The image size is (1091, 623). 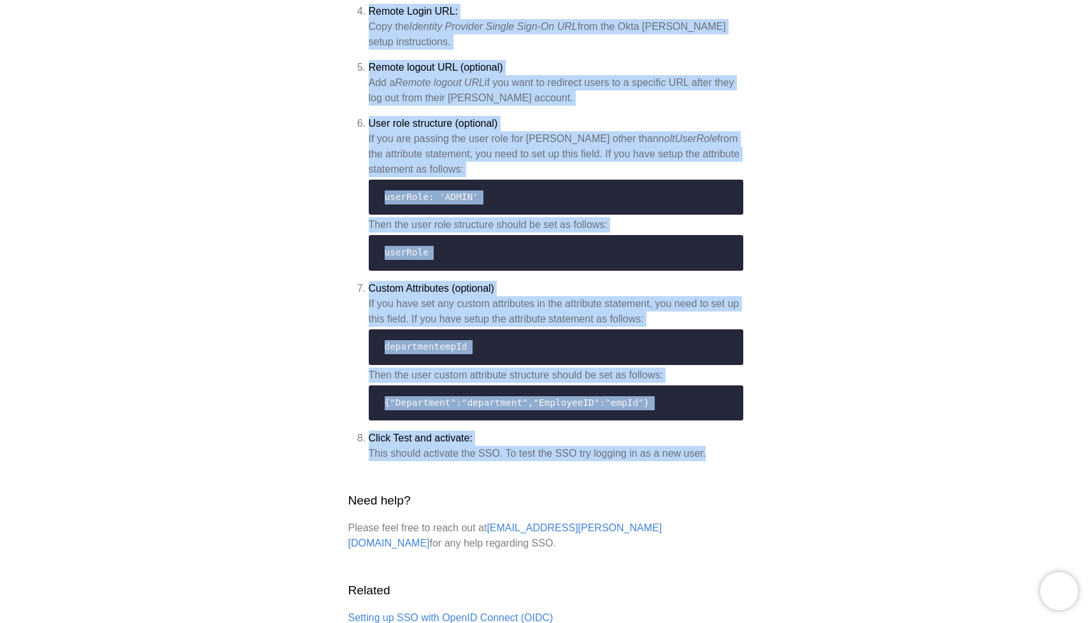 What do you see at coordinates (556, 347) in the screenshot?
I see `code: empId` at bounding box center [556, 347].